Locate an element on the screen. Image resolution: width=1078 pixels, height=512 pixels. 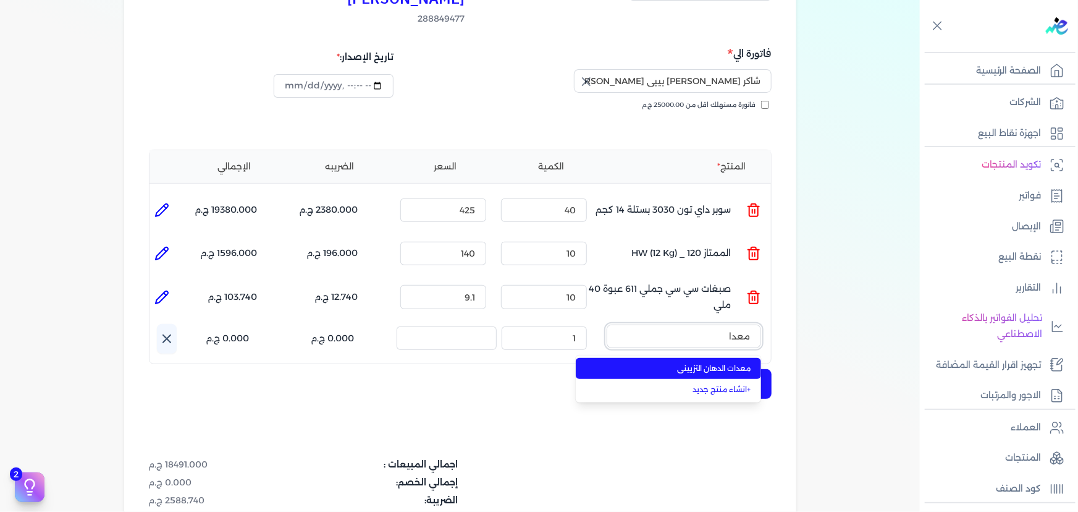
a: كود الصنف is located at coordinates (995, 489).